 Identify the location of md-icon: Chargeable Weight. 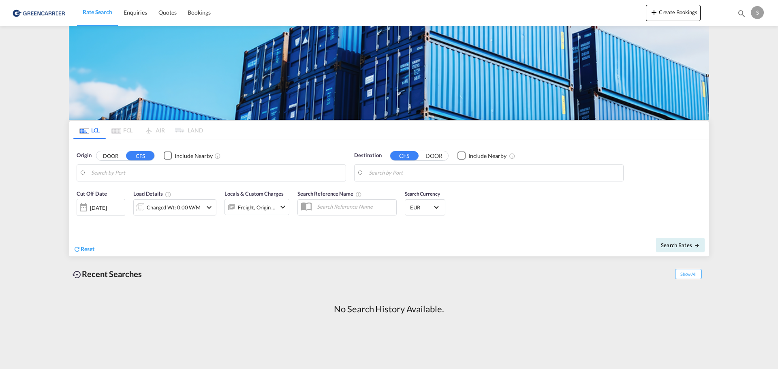
(168, 194).